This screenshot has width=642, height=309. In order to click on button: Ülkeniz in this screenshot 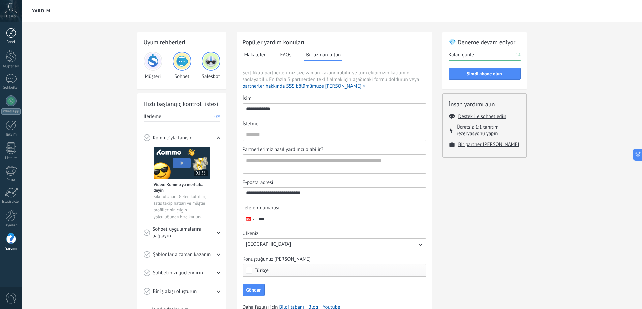, I will do `click(334, 245)`.